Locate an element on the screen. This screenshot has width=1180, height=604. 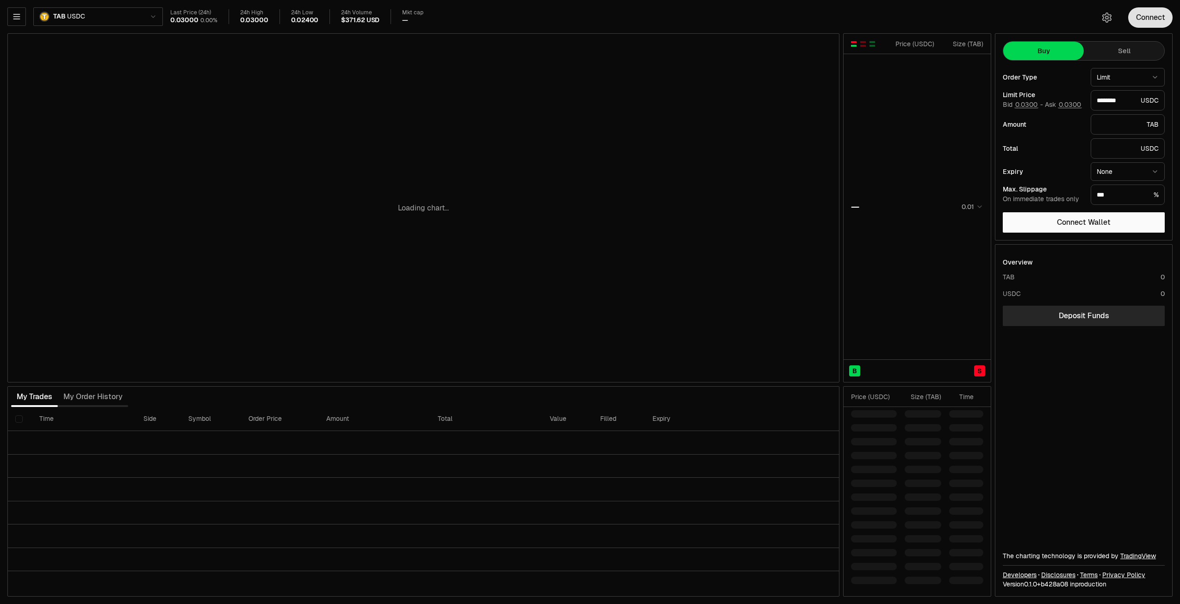
th: Total is located at coordinates (486, 419).